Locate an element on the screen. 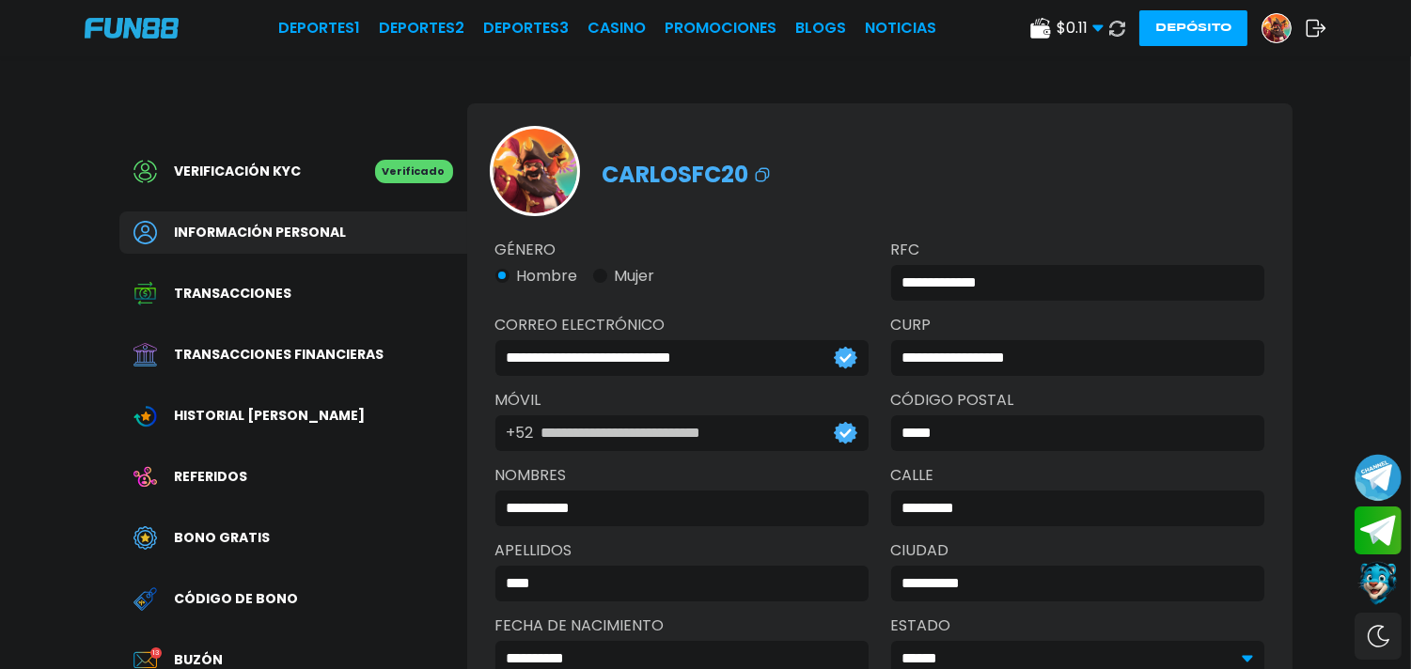 The width and height of the screenshot is (1411, 669). label: RFC is located at coordinates (1078, 250).